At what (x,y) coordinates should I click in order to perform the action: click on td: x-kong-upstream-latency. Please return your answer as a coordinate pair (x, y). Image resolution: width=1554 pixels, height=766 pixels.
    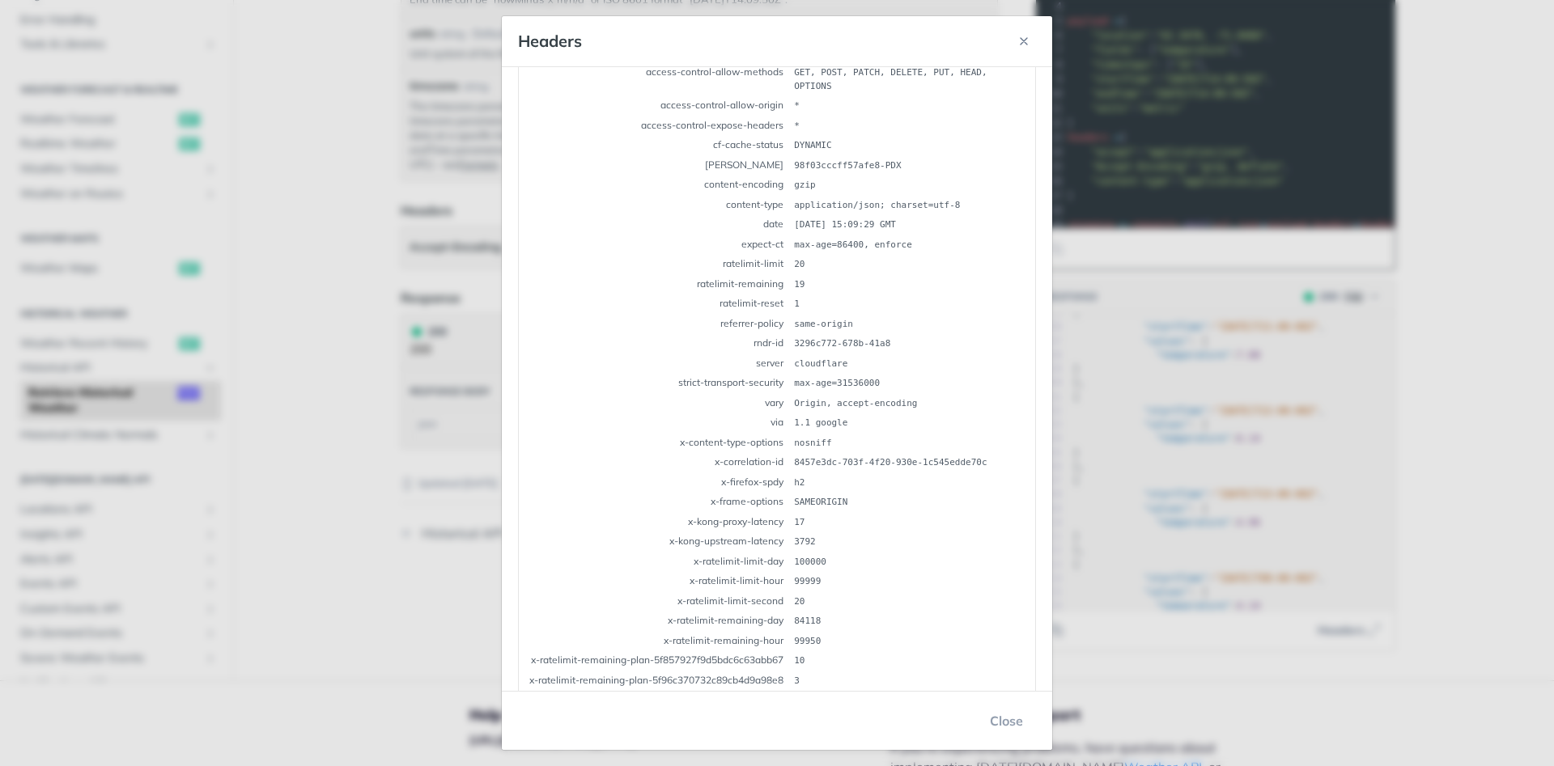
    Looking at the image, I should click on (659, 542).